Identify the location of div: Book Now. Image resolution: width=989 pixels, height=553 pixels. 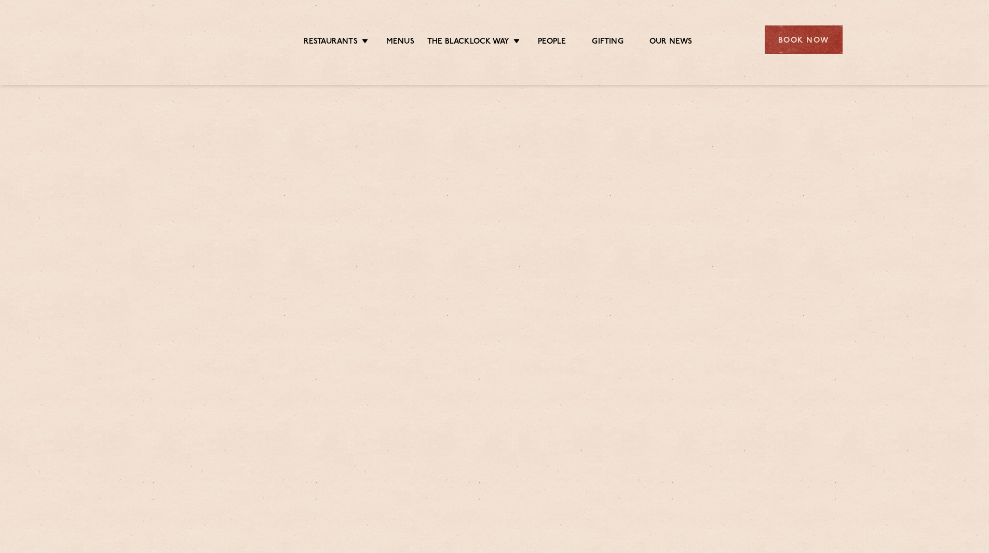
(804, 39).